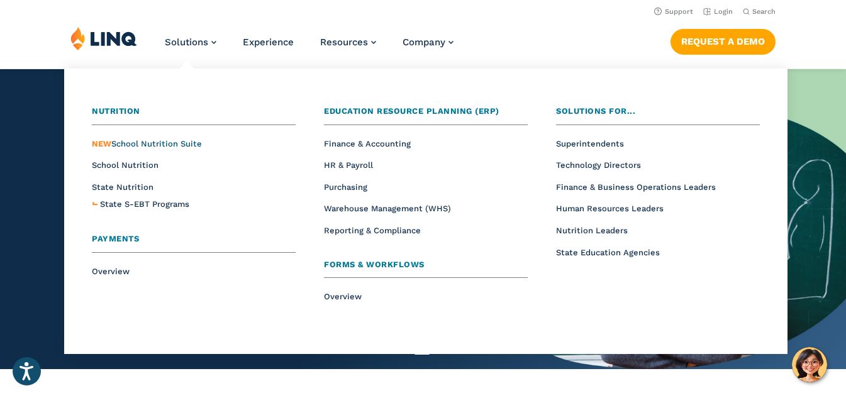 This screenshot has height=398, width=846. Describe the element at coordinates (426, 268) in the screenshot. I see `a: Forms & Workflows` at that location.